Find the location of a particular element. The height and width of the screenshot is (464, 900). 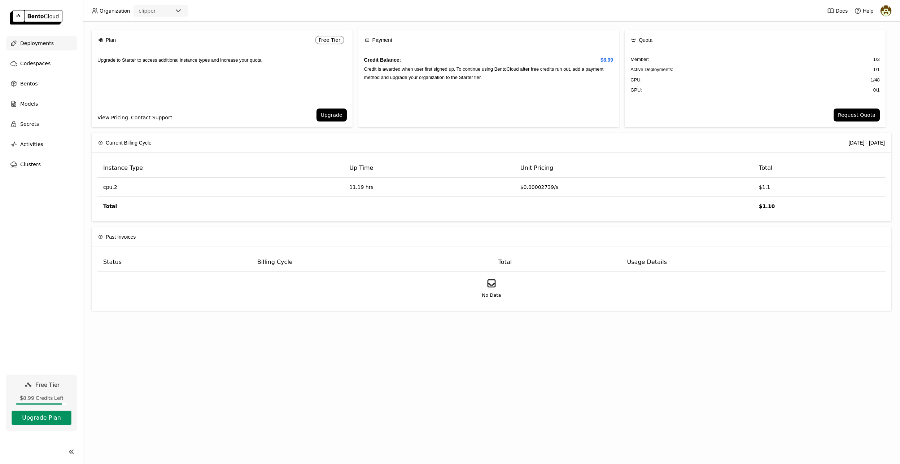

span: Quota is located at coordinates (645, 40).